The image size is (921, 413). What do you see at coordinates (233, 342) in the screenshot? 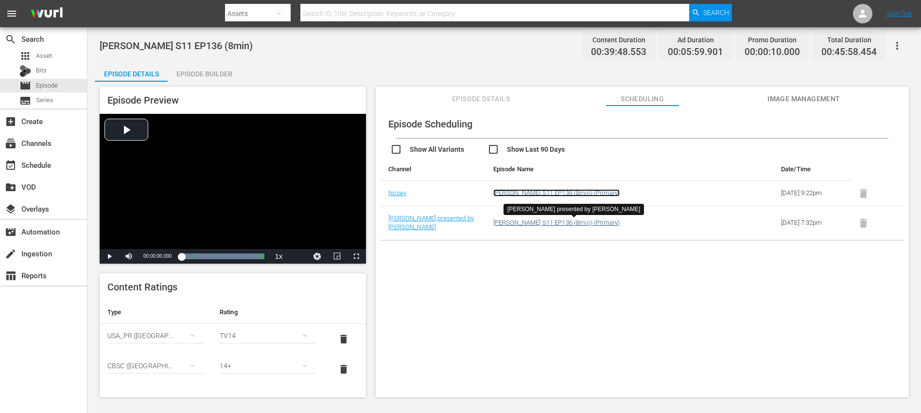
I see `table: simple table` at bounding box center [233, 342].